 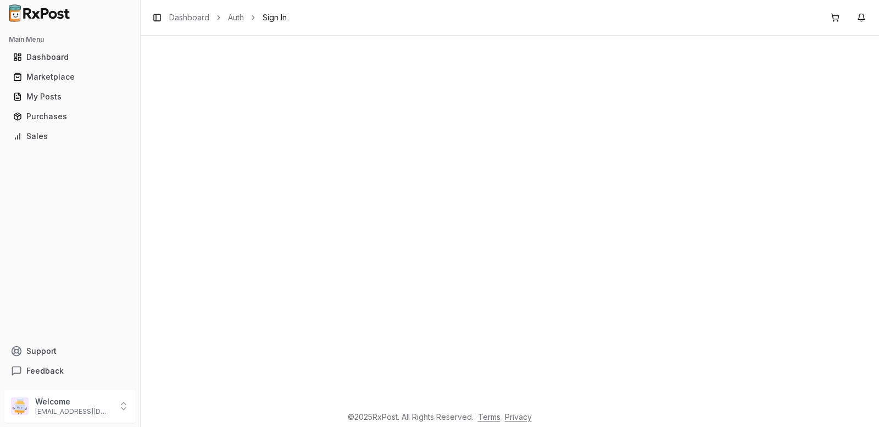 I want to click on h2: Main Menu, so click(x=70, y=40).